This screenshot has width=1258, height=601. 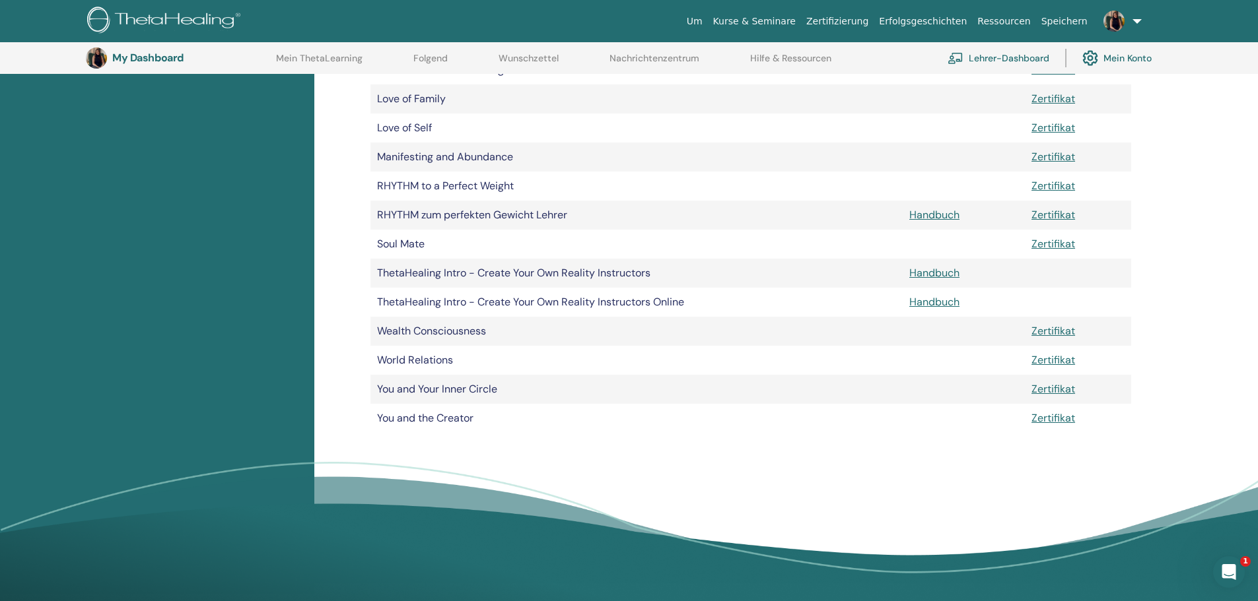 What do you see at coordinates (636, 244) in the screenshot?
I see `td: Soul Mate` at bounding box center [636, 244].